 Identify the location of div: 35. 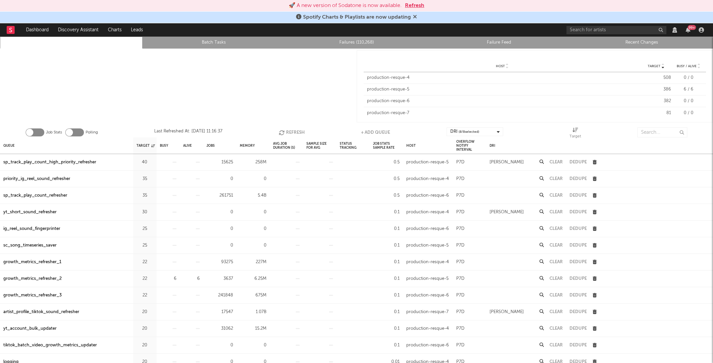
(142, 179).